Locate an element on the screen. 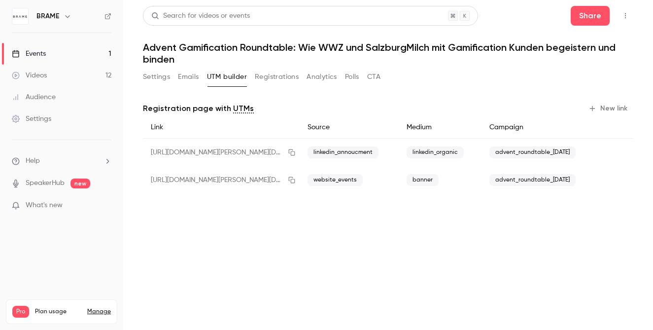 Image resolution: width=653 pixels, height=330 pixels. div: Videos is located at coordinates (29, 75).